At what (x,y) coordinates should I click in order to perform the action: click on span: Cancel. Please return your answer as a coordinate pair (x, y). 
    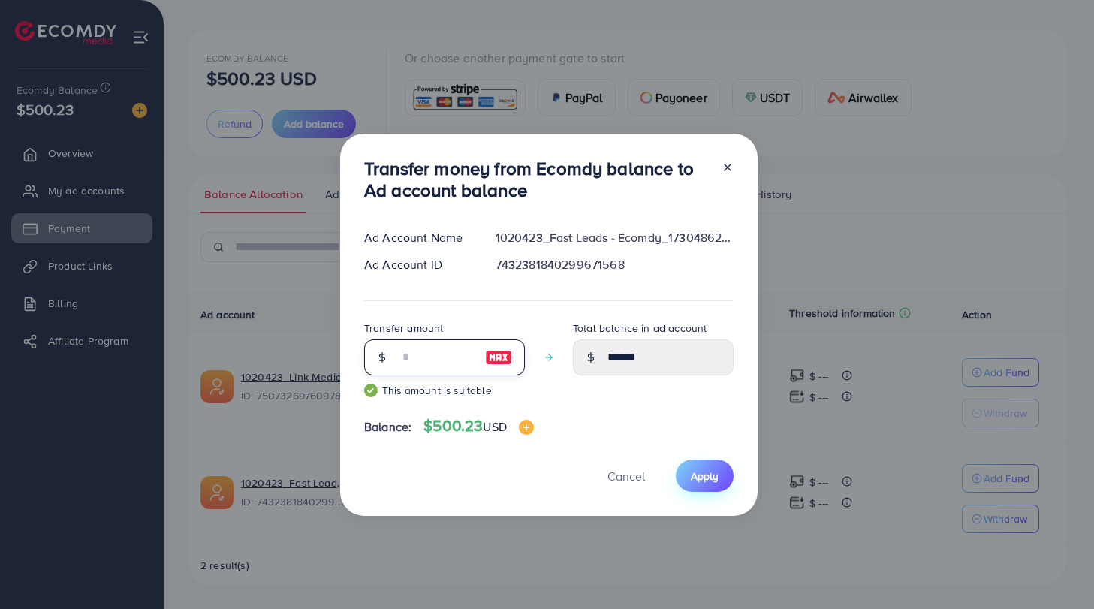
    Looking at the image, I should click on (626, 476).